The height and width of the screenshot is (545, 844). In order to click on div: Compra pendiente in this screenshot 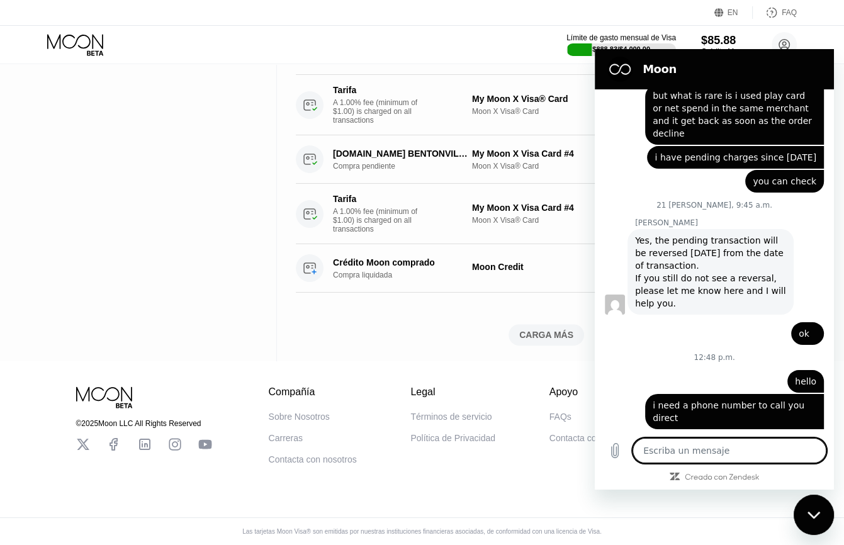, I will do `click(408, 166)`.